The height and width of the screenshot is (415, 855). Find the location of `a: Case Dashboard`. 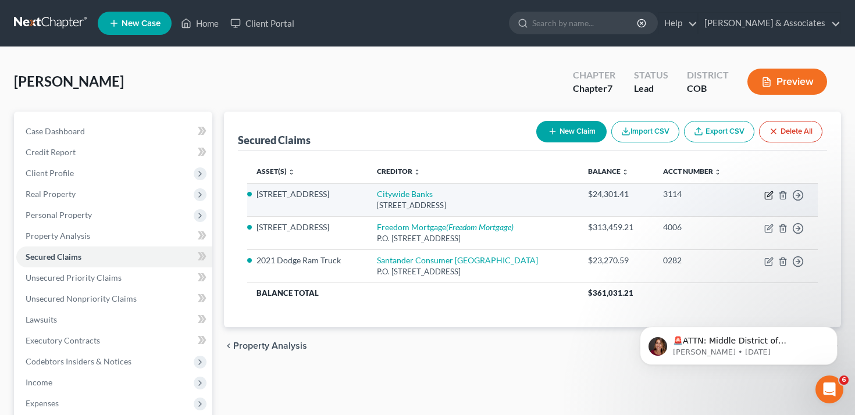

a: Case Dashboard is located at coordinates (114, 131).